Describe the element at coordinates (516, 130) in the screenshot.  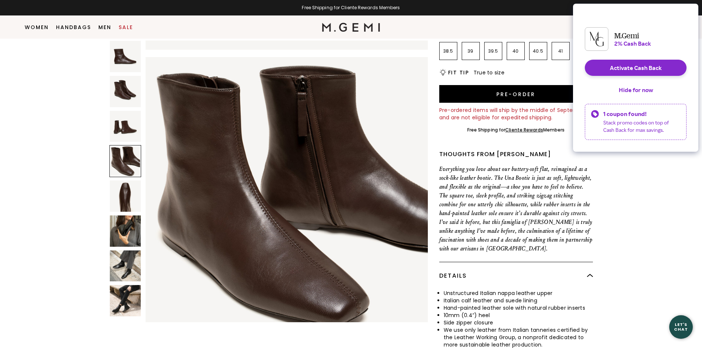
I see `div: Free Shipping for Members` at that location.